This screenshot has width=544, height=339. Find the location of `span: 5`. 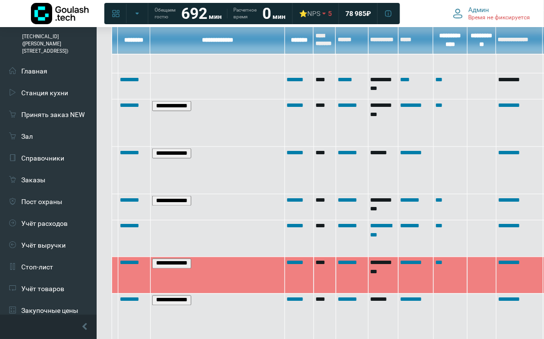

span: 5 is located at coordinates (330, 14).